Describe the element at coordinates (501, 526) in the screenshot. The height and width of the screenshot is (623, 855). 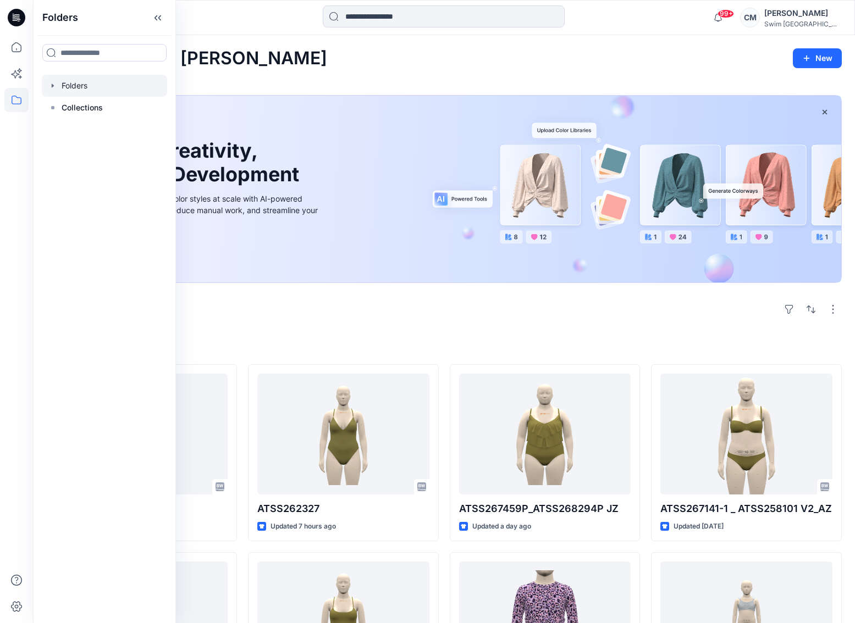
I see `p: Updated a day ago` at that location.